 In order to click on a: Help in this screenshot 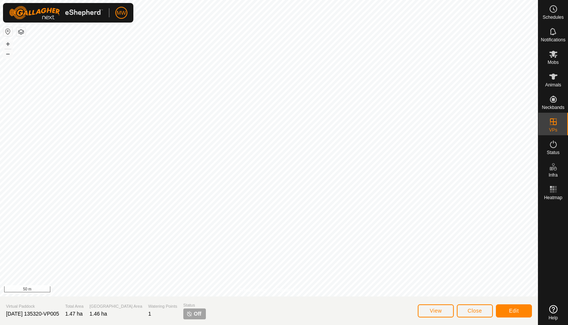, I will do `click(553, 312)`.